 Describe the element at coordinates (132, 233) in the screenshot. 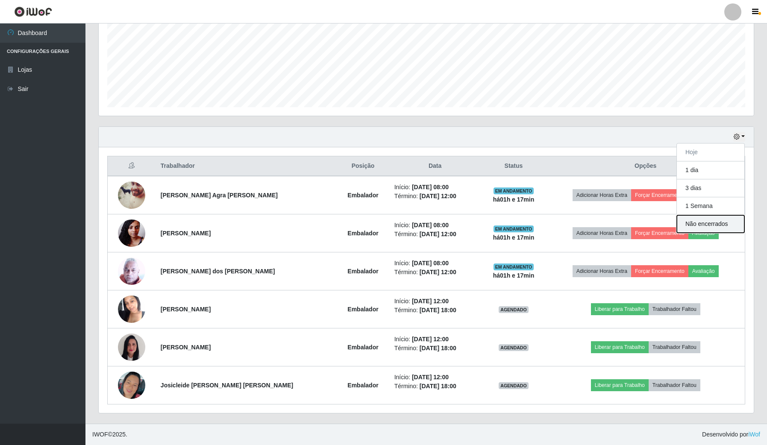

I see `img: 1690803599468.jpeg` at that location.